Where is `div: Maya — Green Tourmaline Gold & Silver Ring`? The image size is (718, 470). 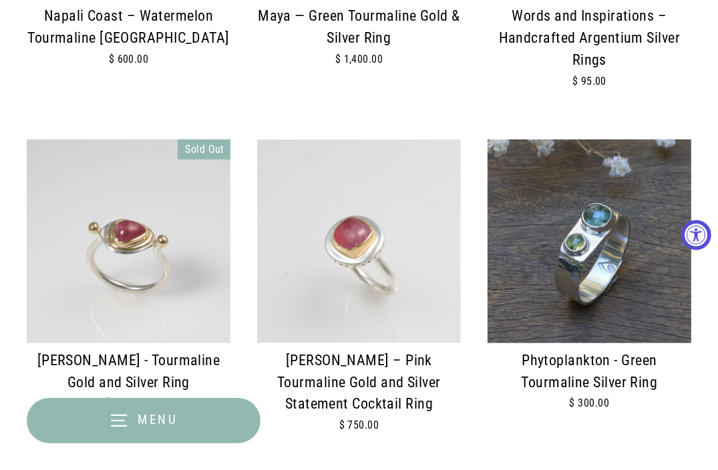
div: Maya — Green Tourmaline Gold & Silver Ring is located at coordinates (359, 27).